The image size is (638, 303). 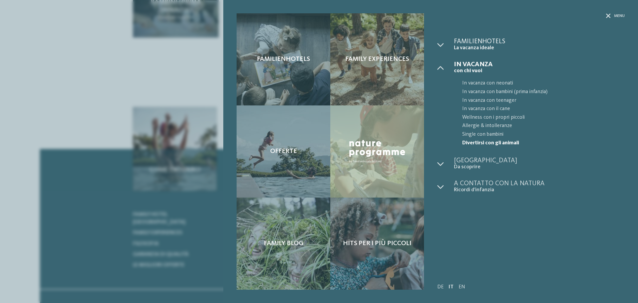 I want to click on a: In vacanza con chi vuoi, so click(x=539, y=67).